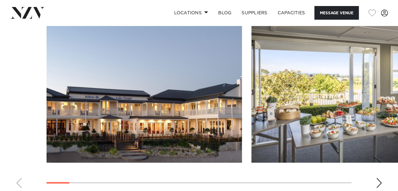  Describe the element at coordinates (337, 13) in the screenshot. I see `button: Message Venue` at that location.